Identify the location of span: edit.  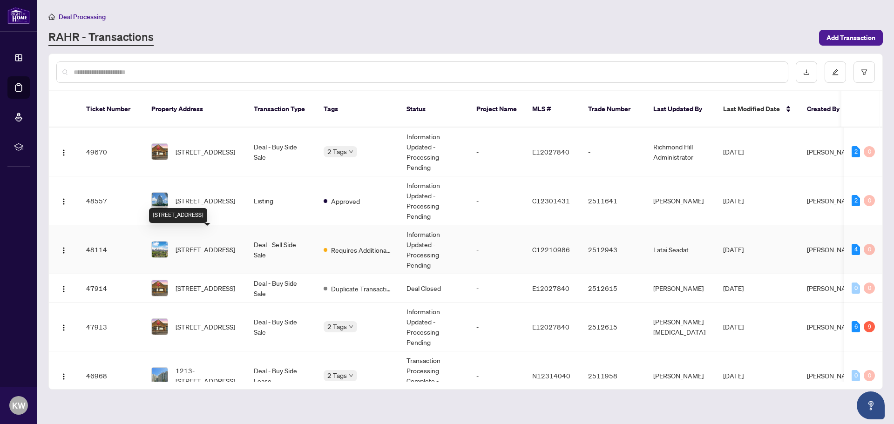
(836, 72).